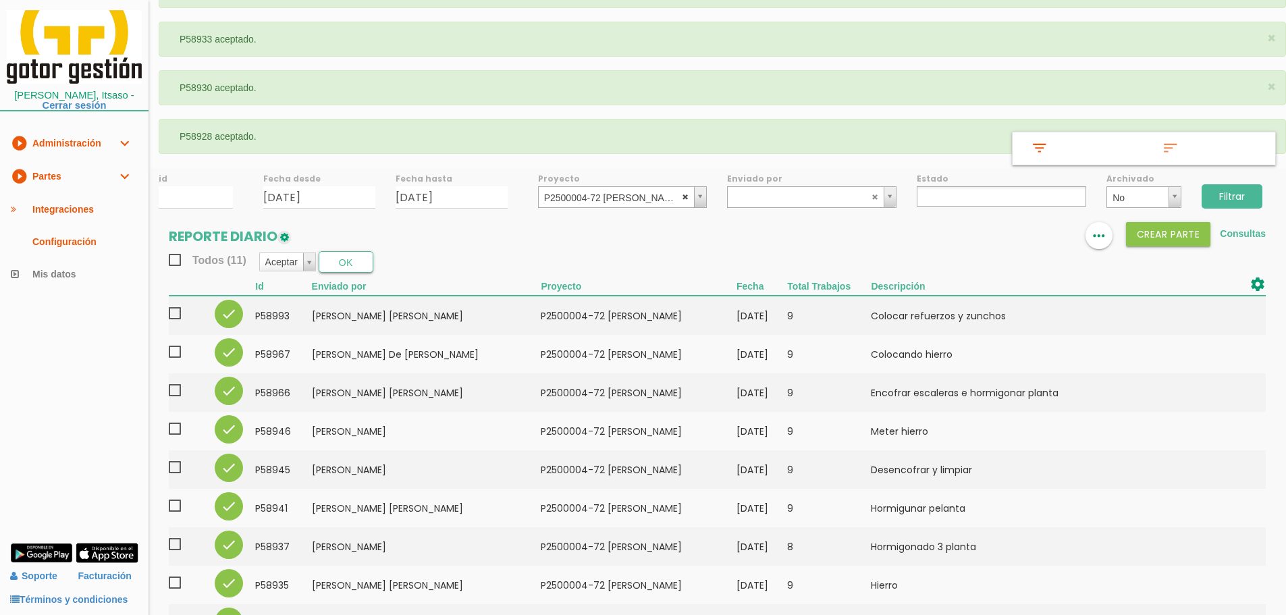  I want to click on td: 58993, so click(283, 315).